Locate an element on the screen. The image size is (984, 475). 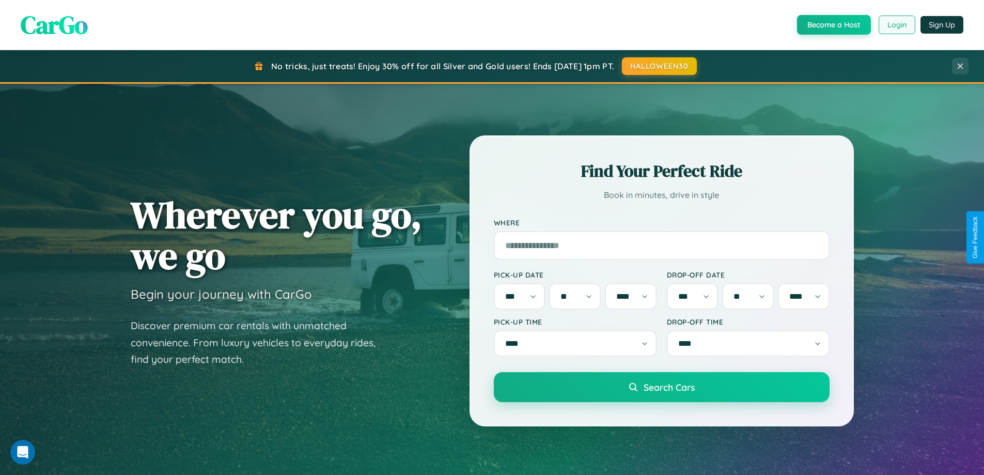
label: Pick-up Time is located at coordinates (575, 321).